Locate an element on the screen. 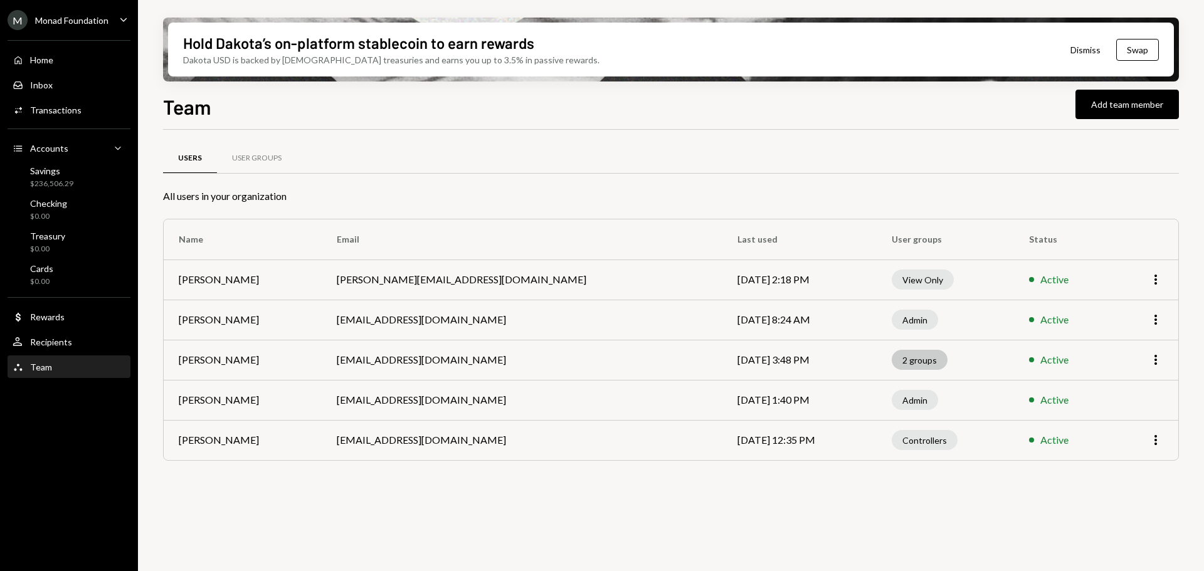  div: Inbox is located at coordinates (41, 85).